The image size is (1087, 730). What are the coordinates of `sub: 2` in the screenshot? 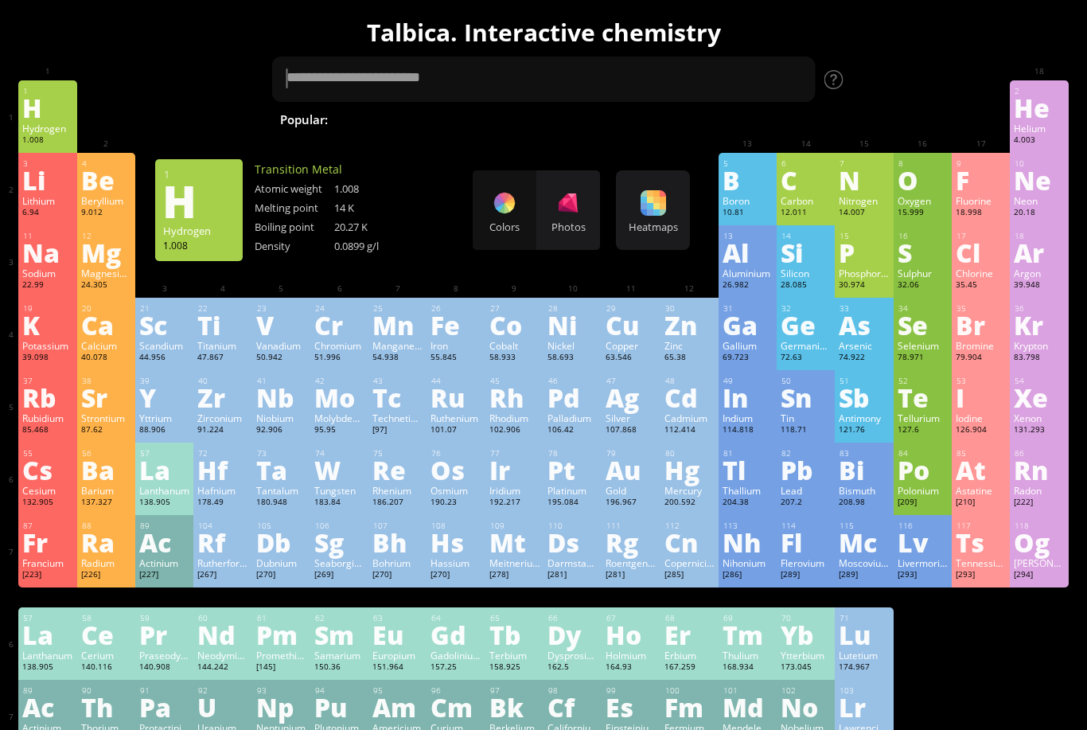 It's located at (686, 124).